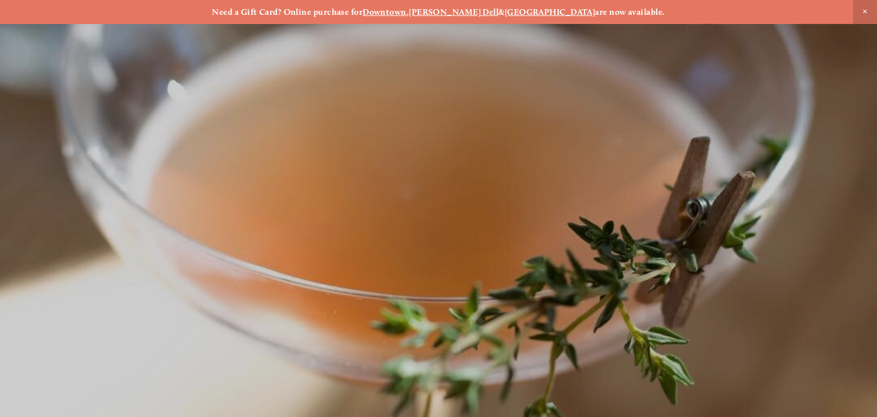 Image resolution: width=877 pixels, height=417 pixels. Describe the element at coordinates (630, 12) in the screenshot. I see `strong: are now available.` at that location.